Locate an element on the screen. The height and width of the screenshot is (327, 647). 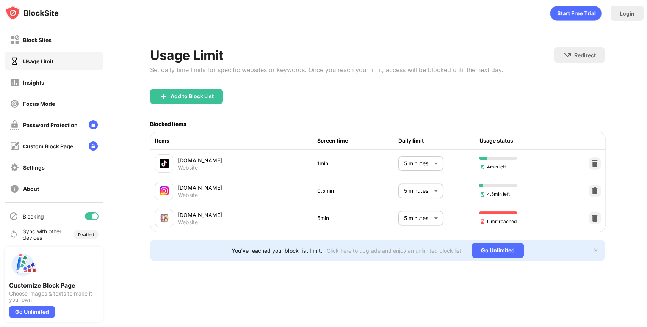
div: Login is located at coordinates (627, 13).